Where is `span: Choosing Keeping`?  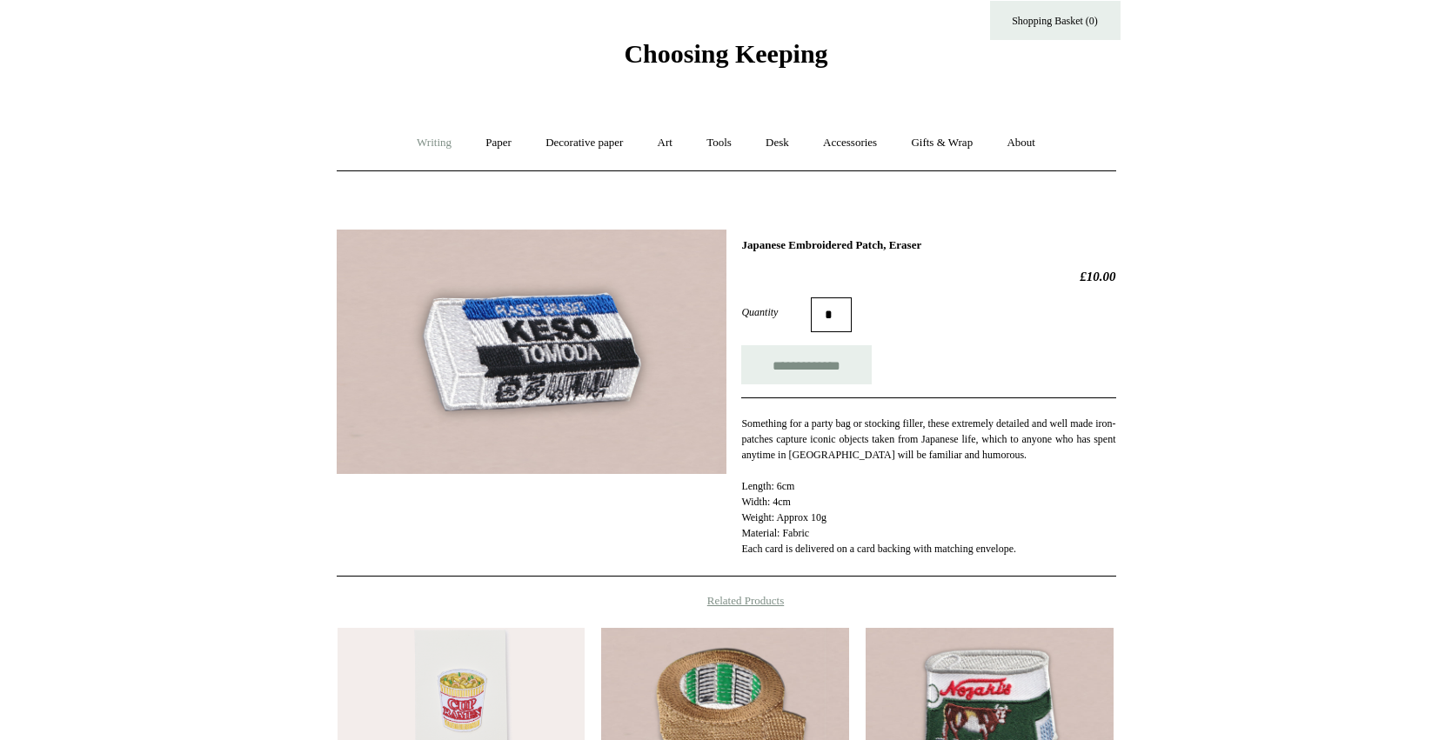 span: Choosing Keeping is located at coordinates (726, 53).